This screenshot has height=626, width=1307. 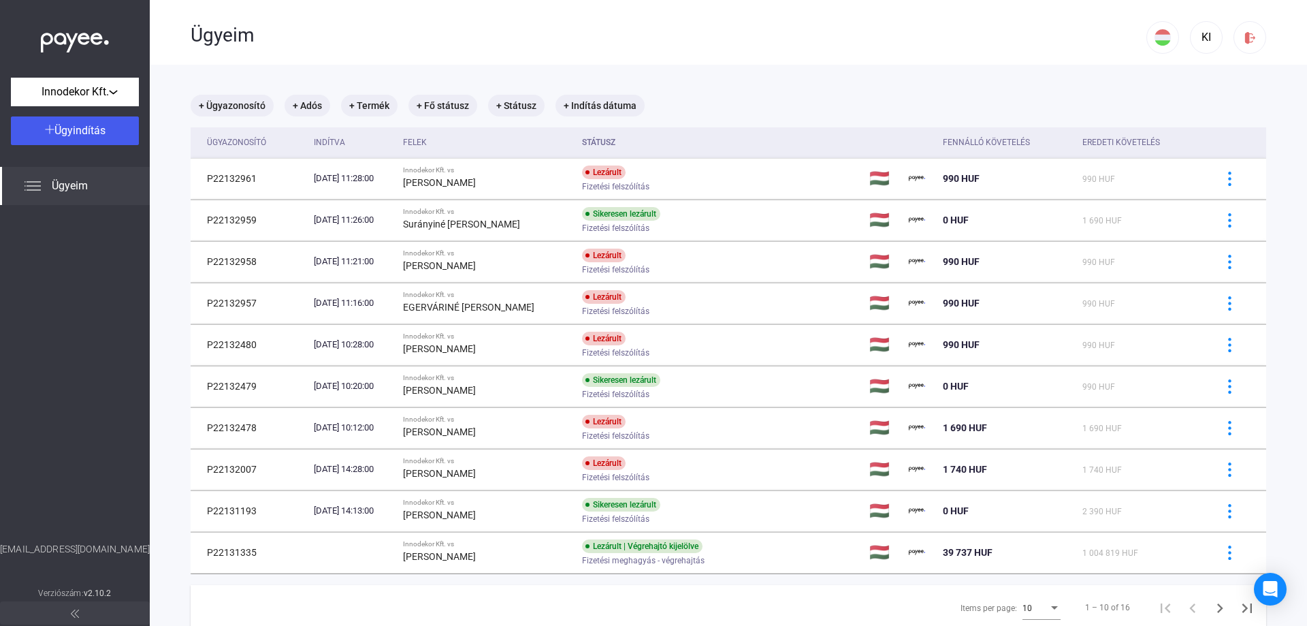 What do you see at coordinates (249, 344) in the screenshot?
I see `td: P22132480` at bounding box center [249, 344].